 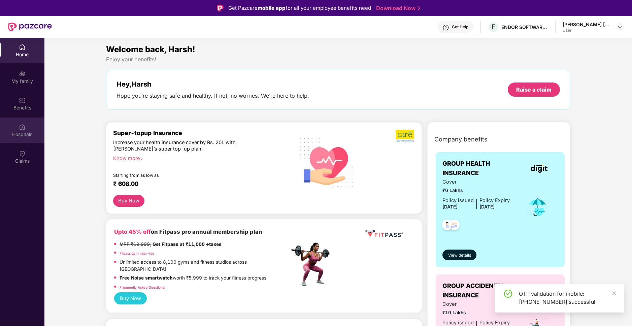 What do you see at coordinates (220, 8) in the screenshot?
I see `img: Logo` at bounding box center [220, 8].